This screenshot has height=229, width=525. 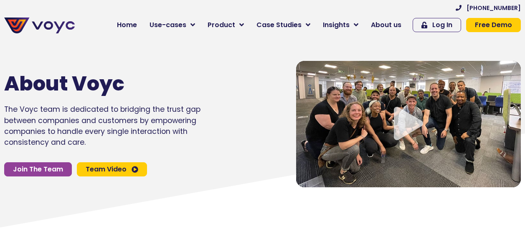 What do you see at coordinates (437, 25) in the screenshot?
I see `a: Log In` at bounding box center [437, 25].